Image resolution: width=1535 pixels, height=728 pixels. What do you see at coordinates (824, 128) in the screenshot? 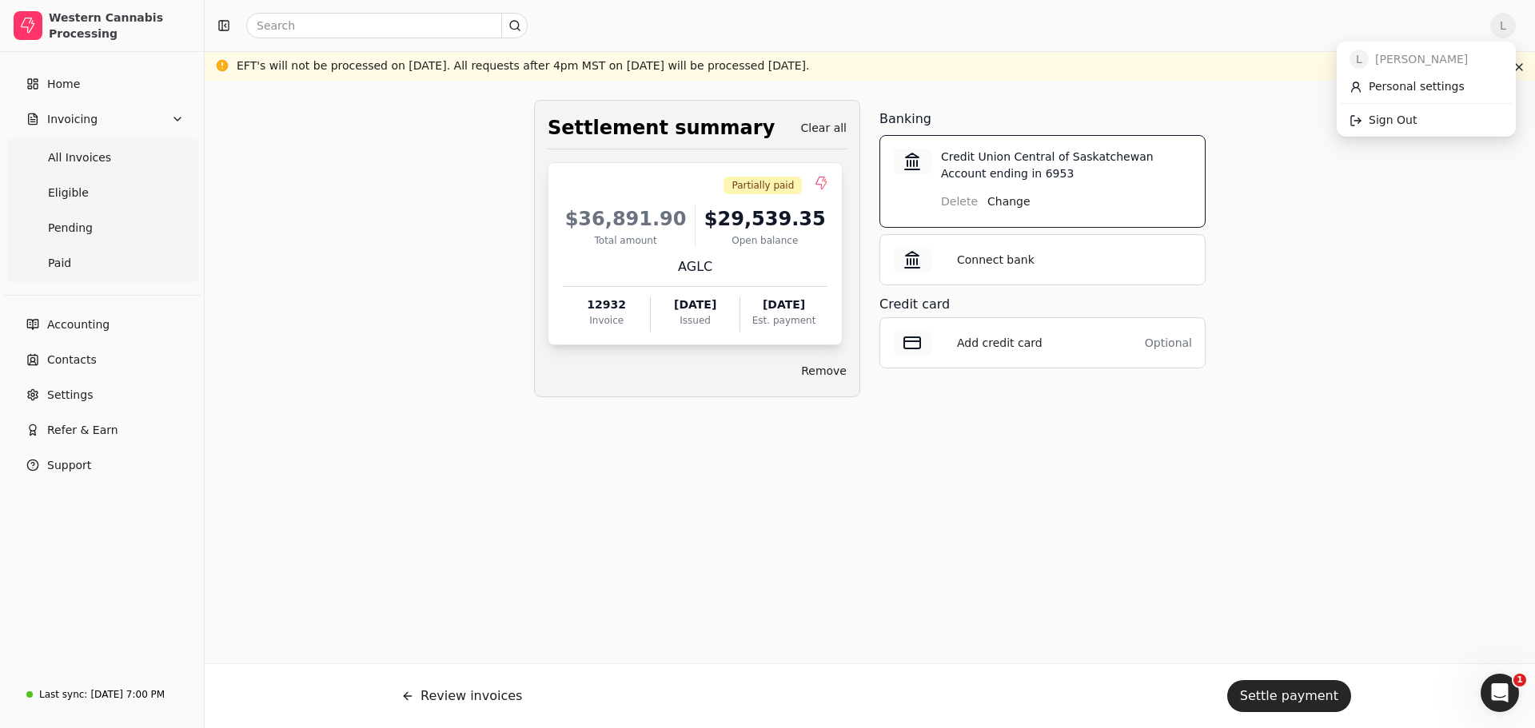
I see `button: Clear all` at bounding box center [824, 128].